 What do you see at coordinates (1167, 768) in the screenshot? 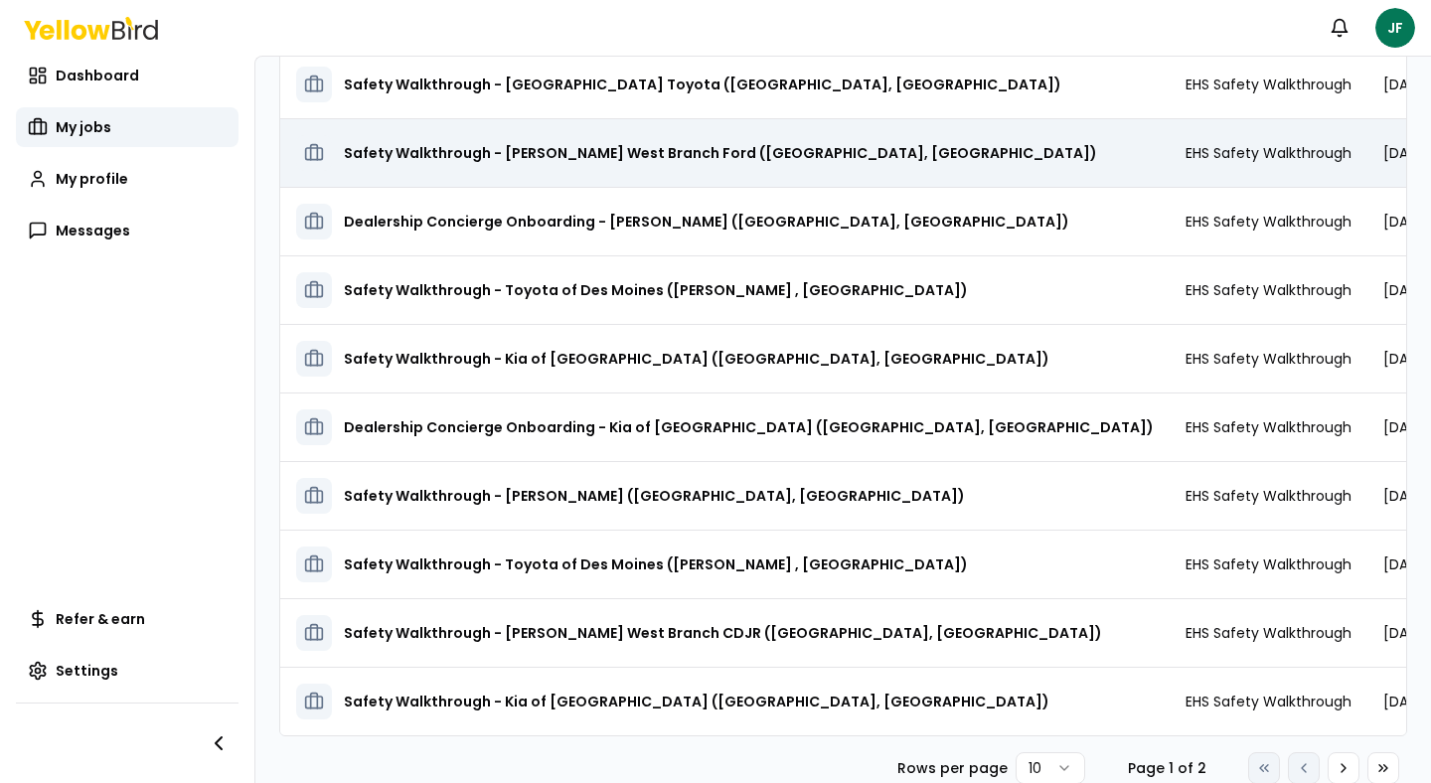
I see `div: Page 1 of 2` at bounding box center [1167, 768].